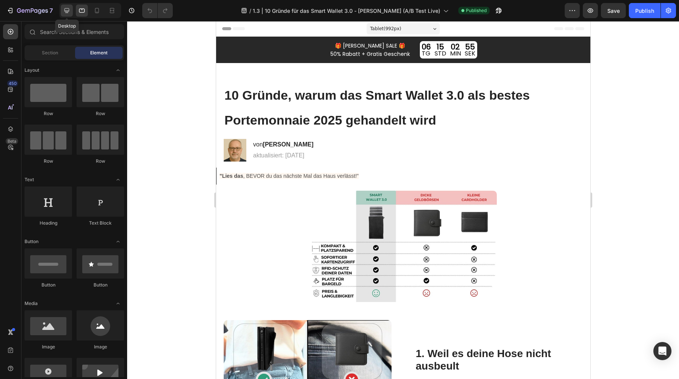 This screenshot has height=379, width=679. I want to click on p: 50% Rabatt + Gratis Geschenk, so click(154, 33).